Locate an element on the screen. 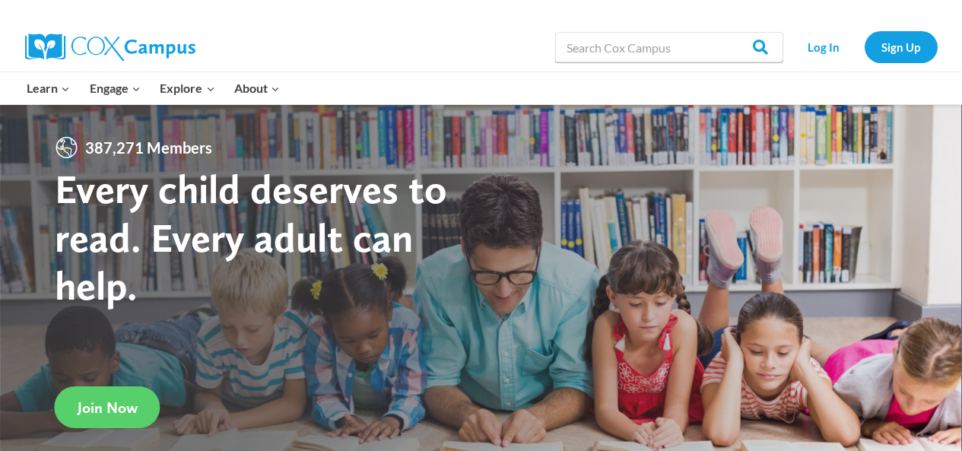 The width and height of the screenshot is (962, 451). span: Join Now is located at coordinates (107, 408).